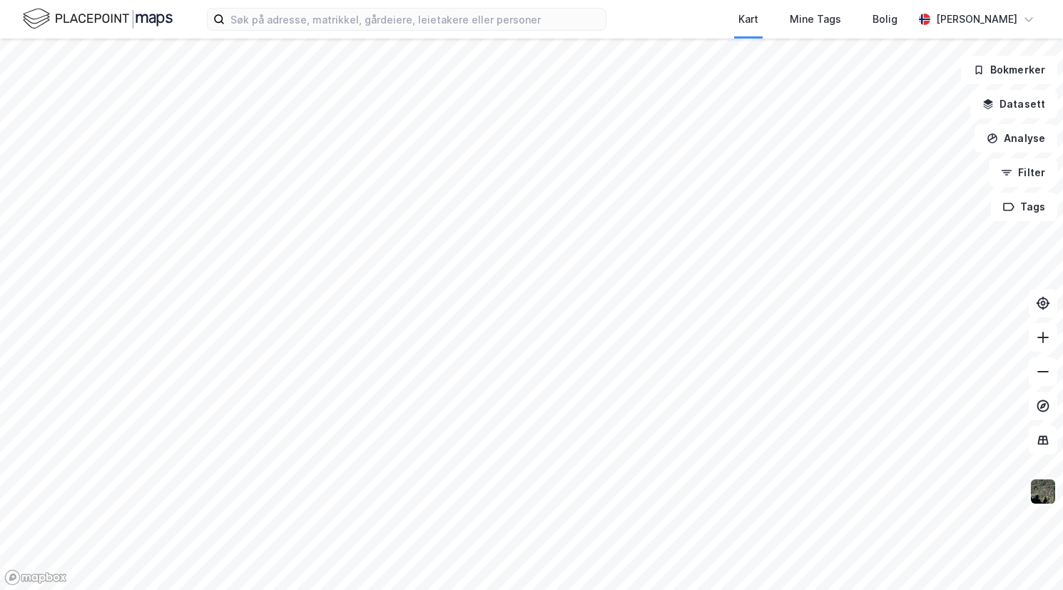 This screenshot has height=590, width=1063. What do you see at coordinates (36, 577) in the screenshot?
I see `a: Mapbox homepage` at bounding box center [36, 577].